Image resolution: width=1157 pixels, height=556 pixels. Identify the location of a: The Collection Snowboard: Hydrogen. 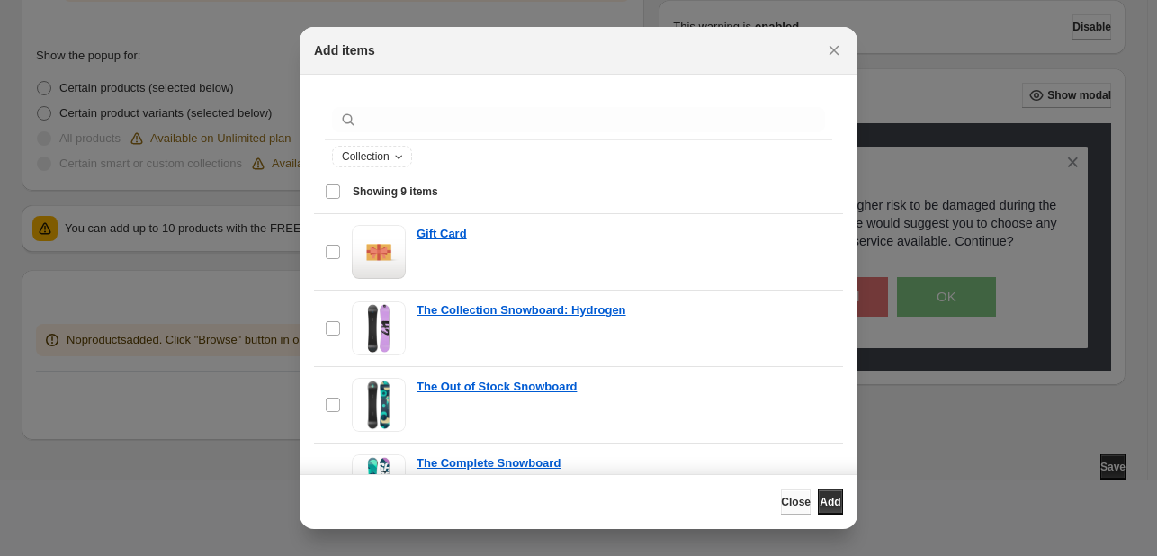
(521, 310).